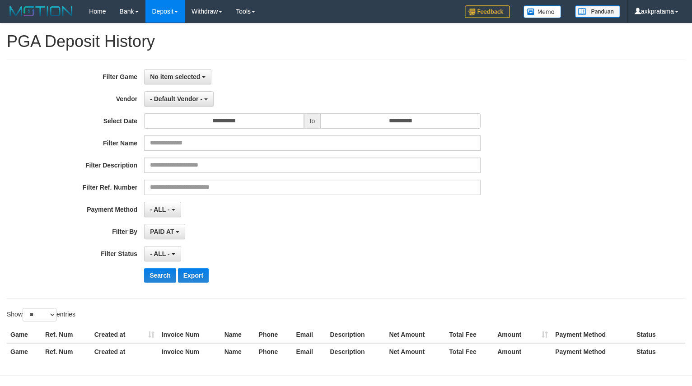  What do you see at coordinates (176, 99) in the screenshot?
I see `span: - Default Vendor -` at bounding box center [176, 99].